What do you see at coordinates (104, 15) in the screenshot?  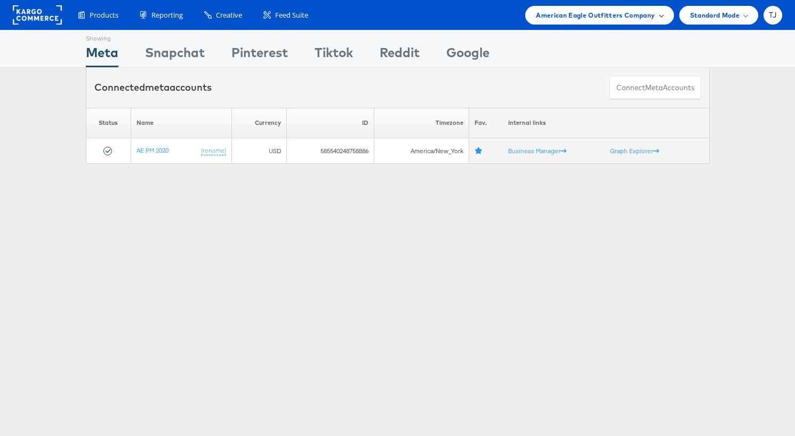 I see `span: Products` at bounding box center [104, 15].